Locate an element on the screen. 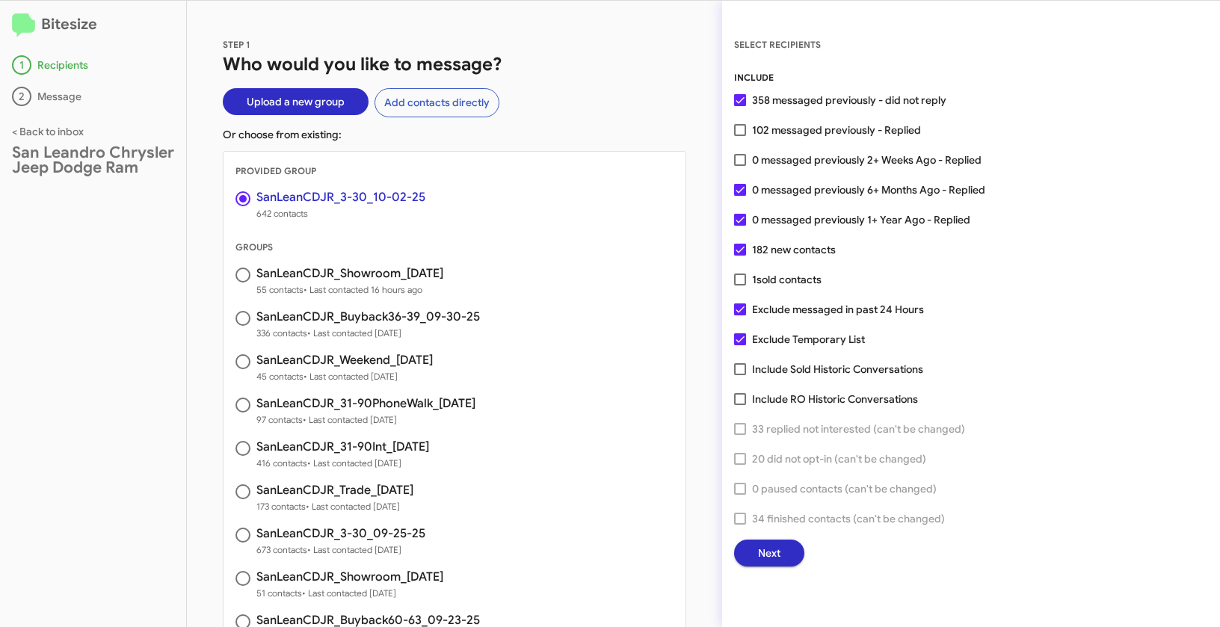 This screenshot has width=1220, height=627. span: STEP 1 is located at coordinates (236, 44).